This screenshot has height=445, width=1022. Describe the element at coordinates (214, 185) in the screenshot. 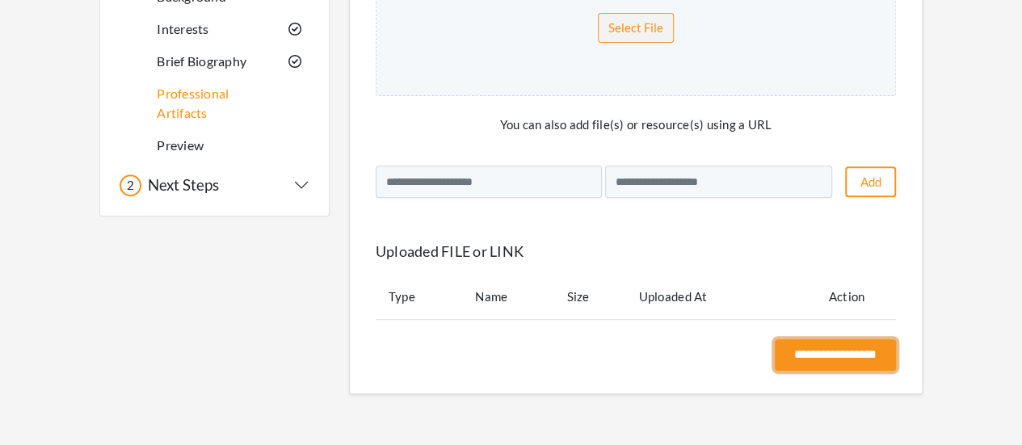

I see `button: 2 Next Steps` at that location.